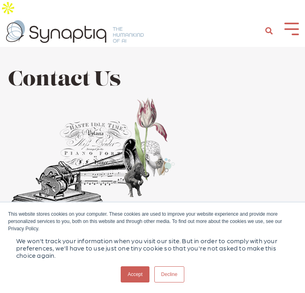  I want to click on a: Decline, so click(169, 274).